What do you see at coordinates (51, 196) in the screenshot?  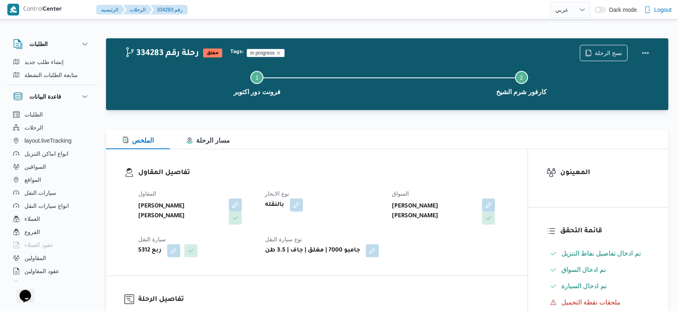 I see `div: قاعدة البيانات` at bounding box center [51, 196].